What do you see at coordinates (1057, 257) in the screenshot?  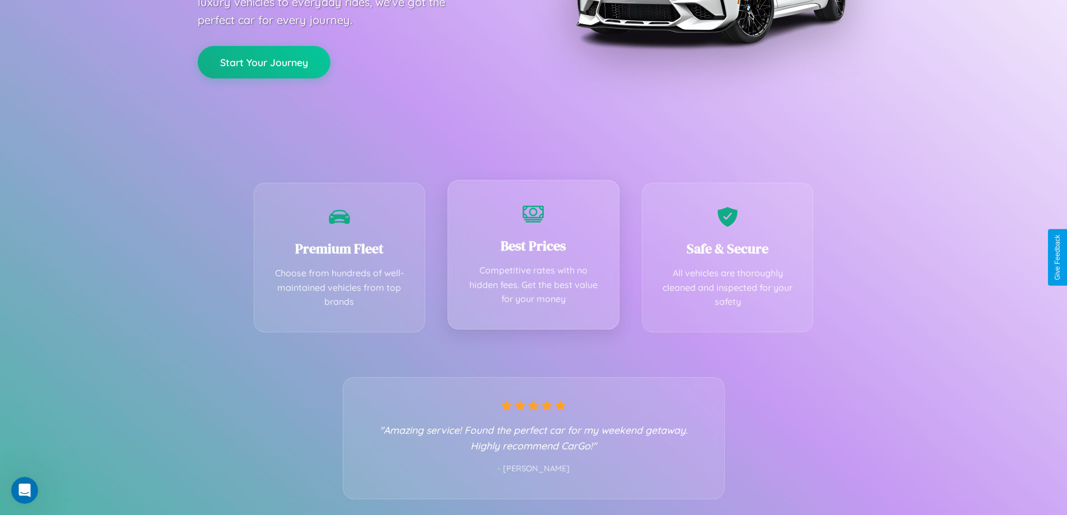 I see `div: Give Feedback` at bounding box center [1057, 257].